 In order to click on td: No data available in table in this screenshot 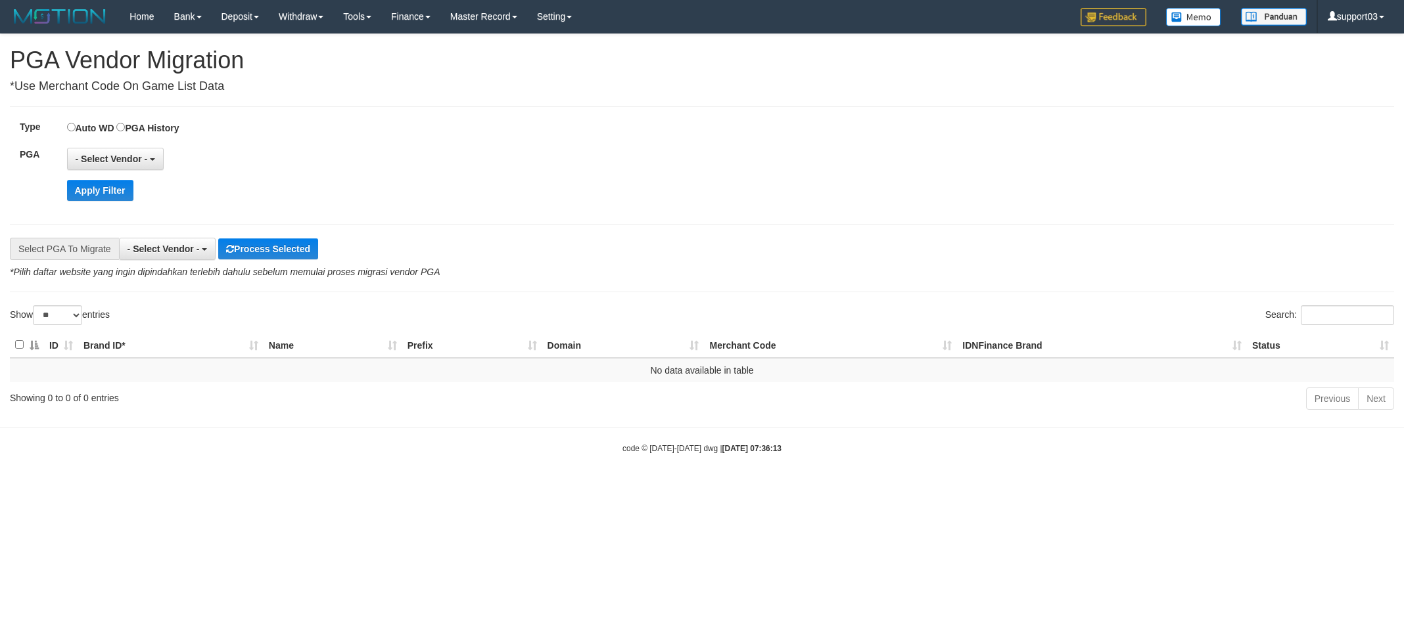, I will do `click(702, 370)`.